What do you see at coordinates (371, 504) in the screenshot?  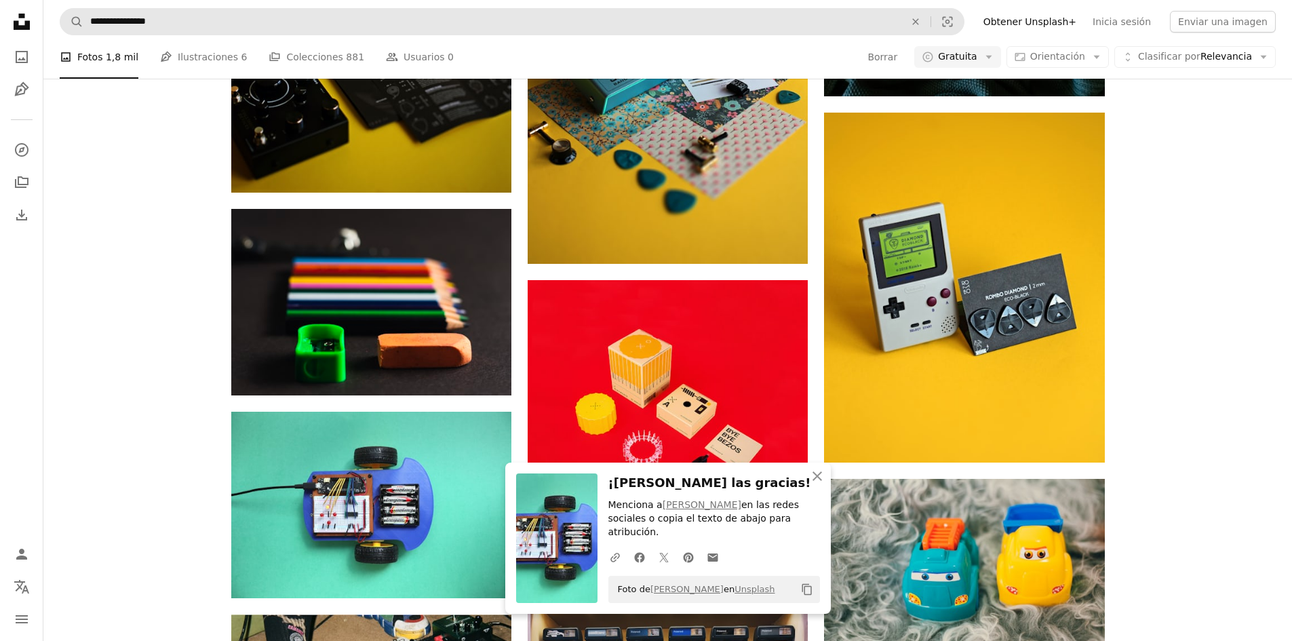 I see `a: Guitarra eléctrica blanca y negra` at bounding box center [371, 504].